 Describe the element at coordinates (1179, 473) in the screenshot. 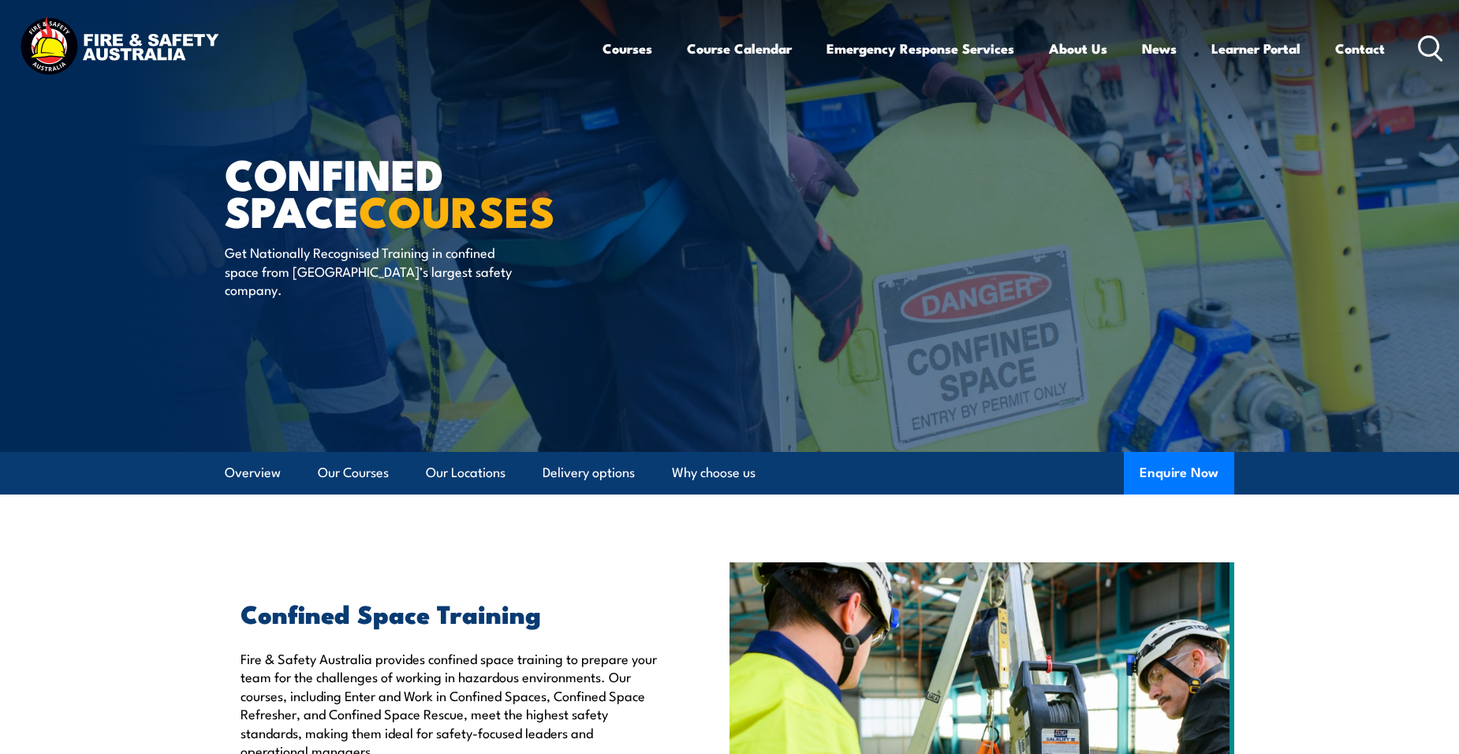

I see `button: Enquire Now` at that location.